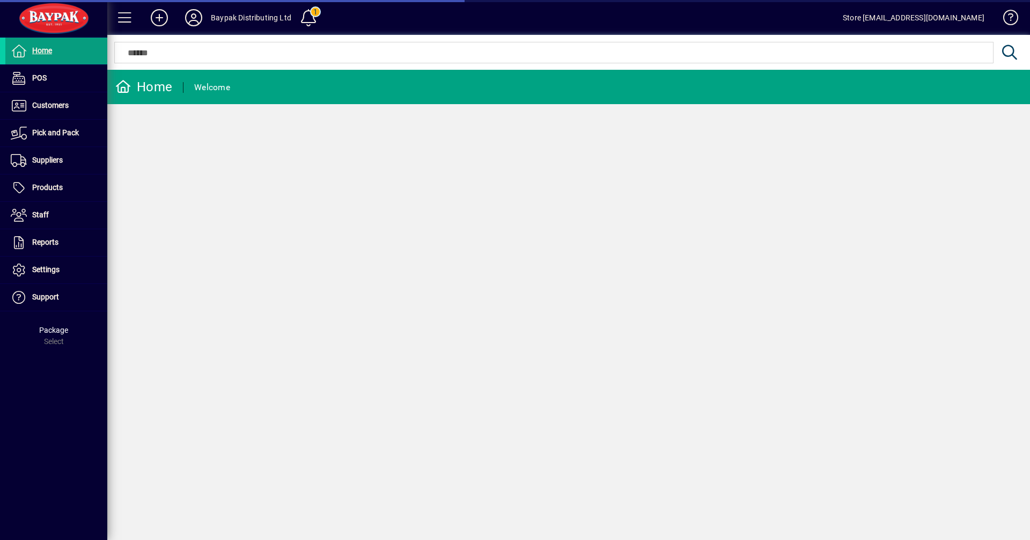  What do you see at coordinates (42, 50) in the screenshot?
I see `span: Home` at bounding box center [42, 50].